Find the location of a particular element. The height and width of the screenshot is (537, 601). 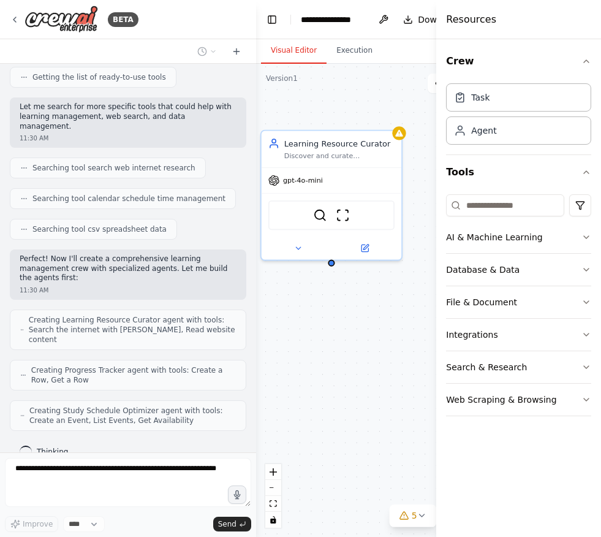

span: Download is located at coordinates (439, 20).